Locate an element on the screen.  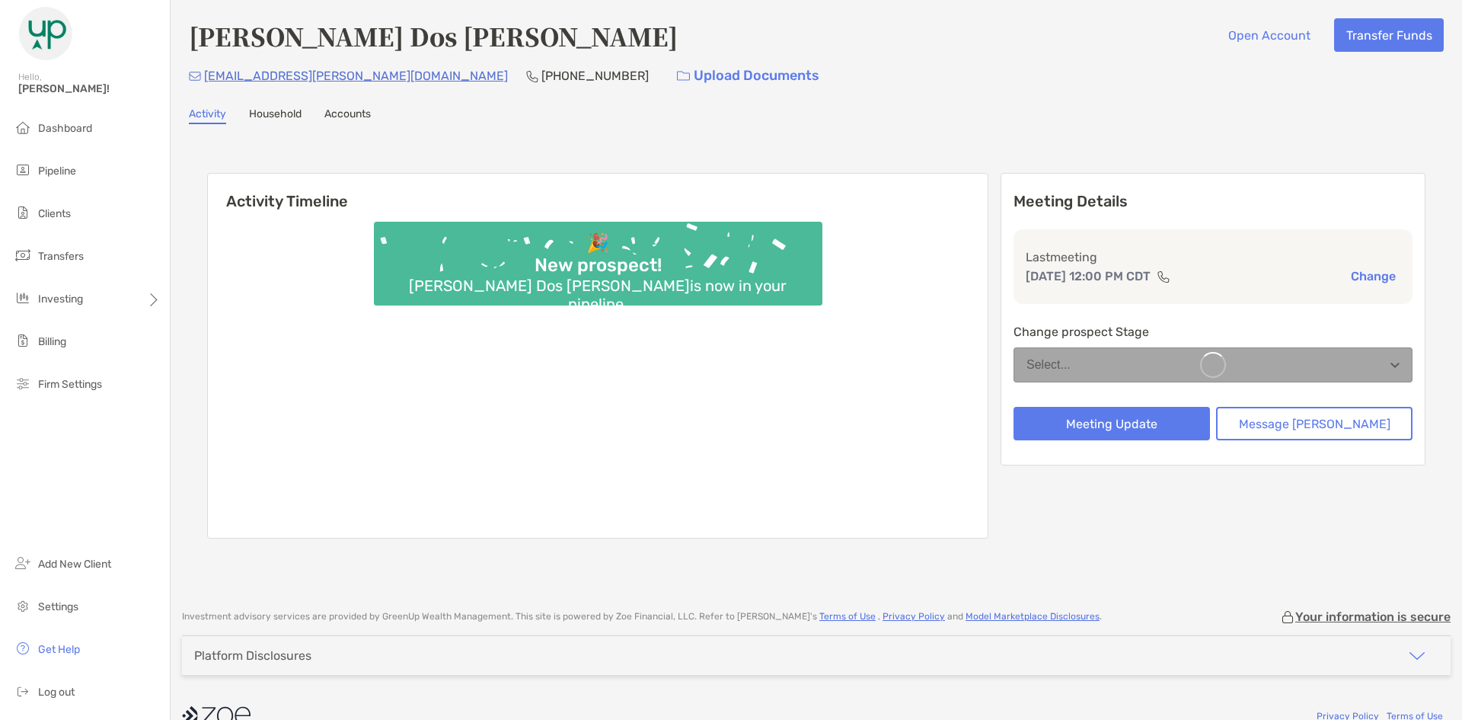
span: Billing is located at coordinates (52, 341).